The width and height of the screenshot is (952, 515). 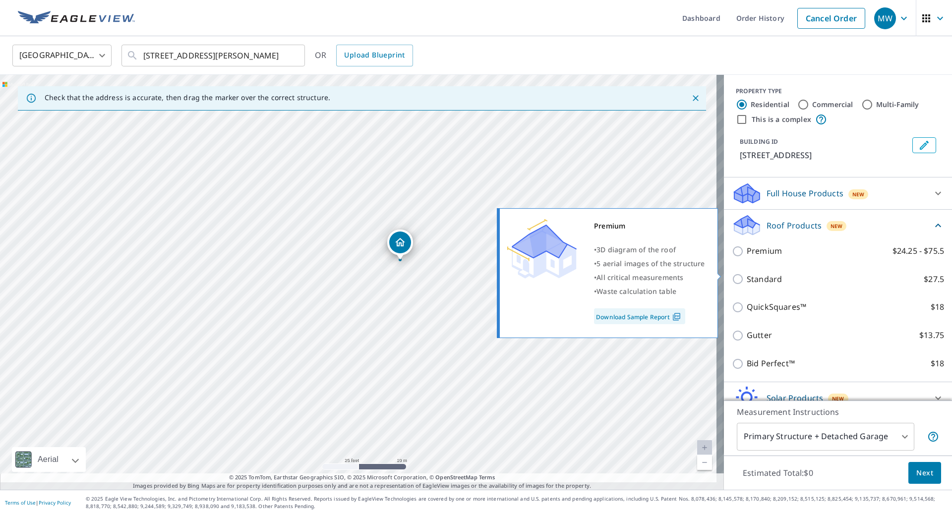 What do you see at coordinates (924, 145) in the screenshot?
I see `button: Edit building 1` at bounding box center [924, 145].